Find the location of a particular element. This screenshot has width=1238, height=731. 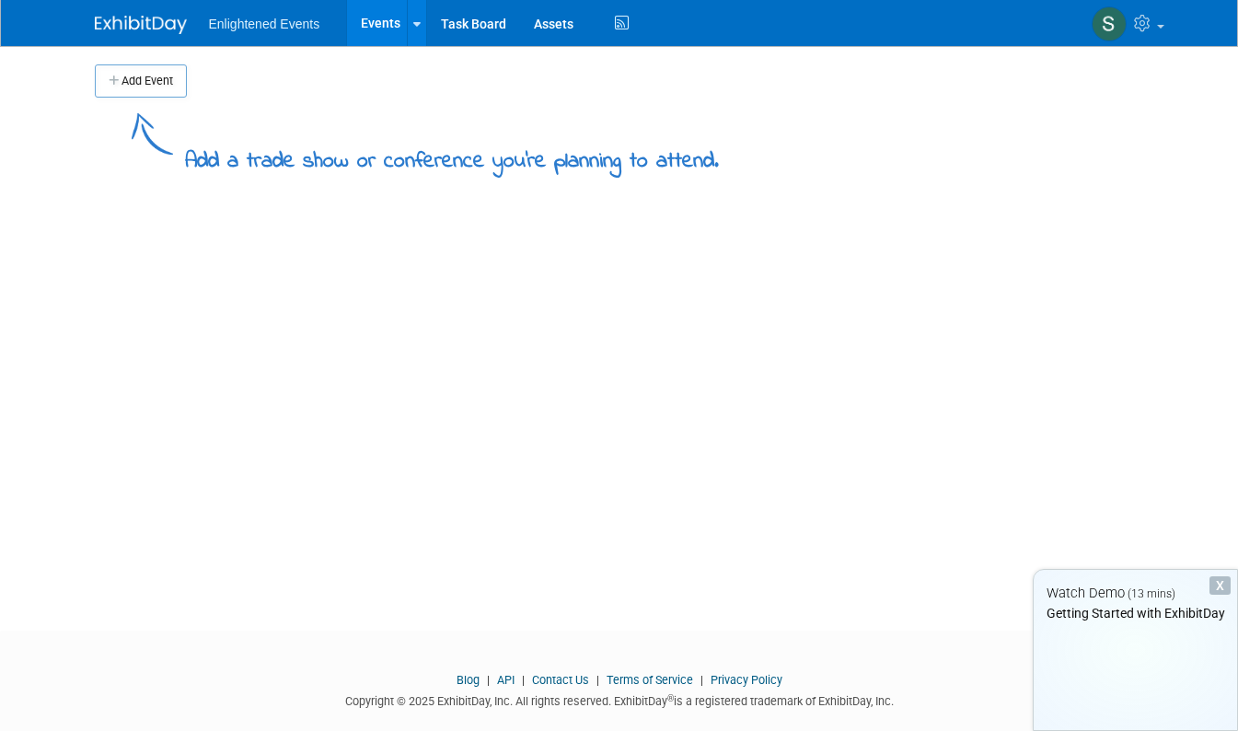

a: API is located at coordinates (505, 679).